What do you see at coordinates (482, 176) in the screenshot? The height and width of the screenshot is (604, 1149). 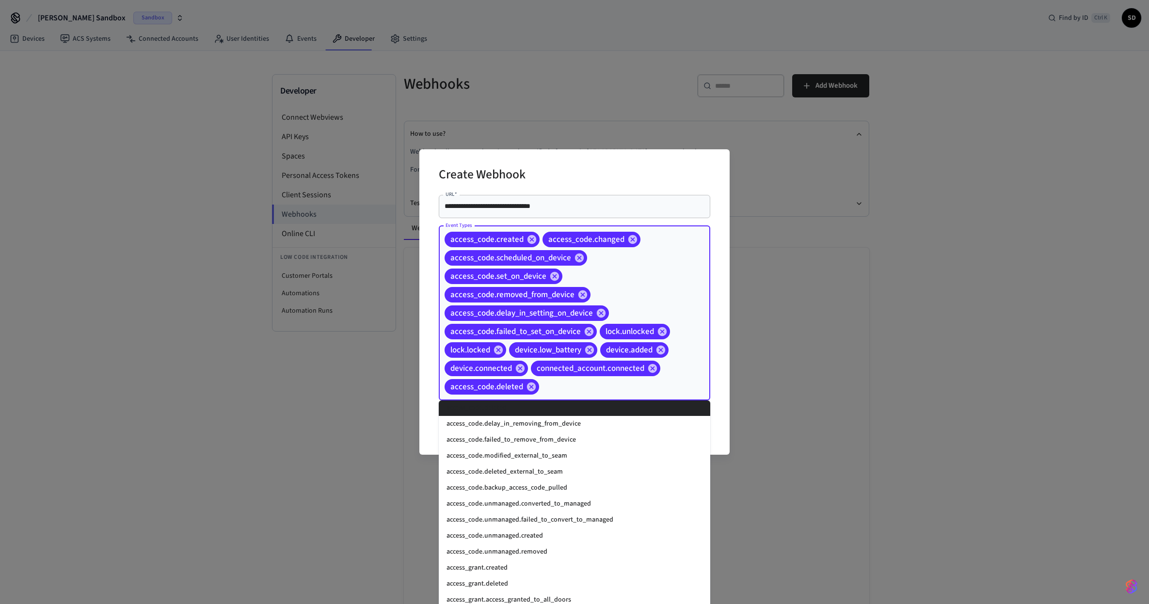 I see `h2: Create Webhook` at bounding box center [482, 176].